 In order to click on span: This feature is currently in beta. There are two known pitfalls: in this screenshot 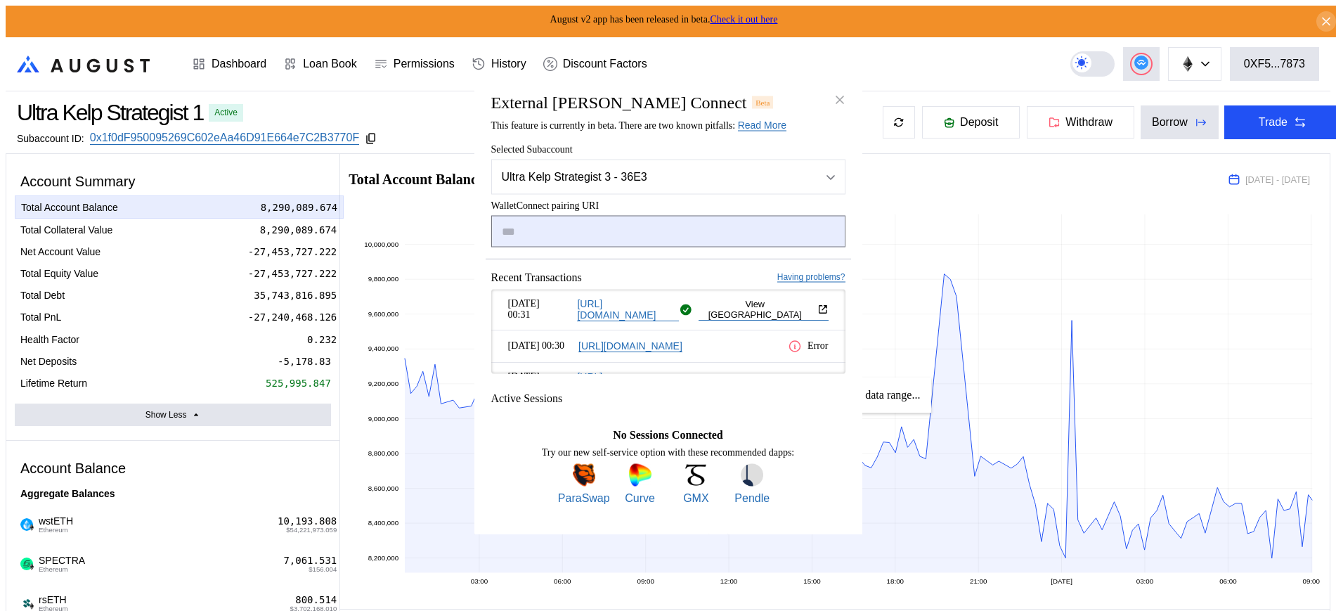, I will do `click(639, 124)`.